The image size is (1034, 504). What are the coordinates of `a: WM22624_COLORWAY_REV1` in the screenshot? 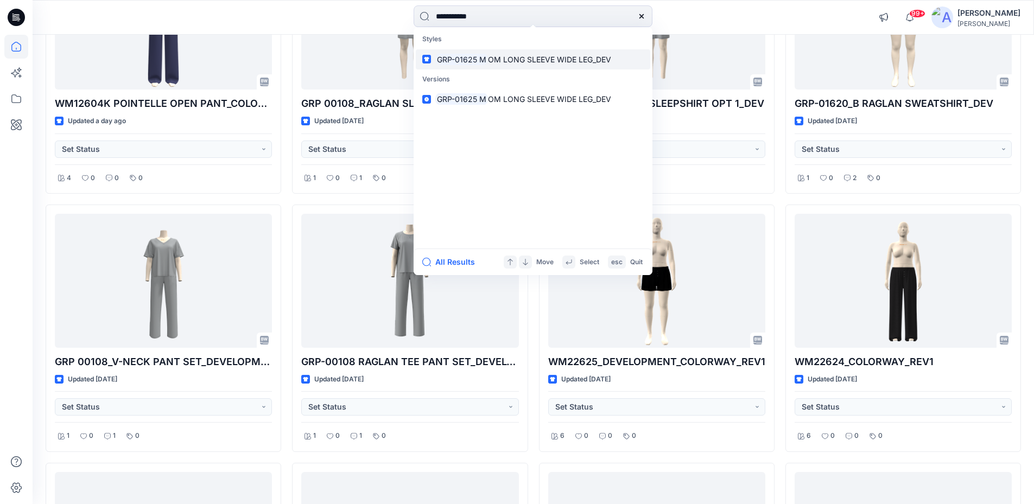 It's located at (903, 280).